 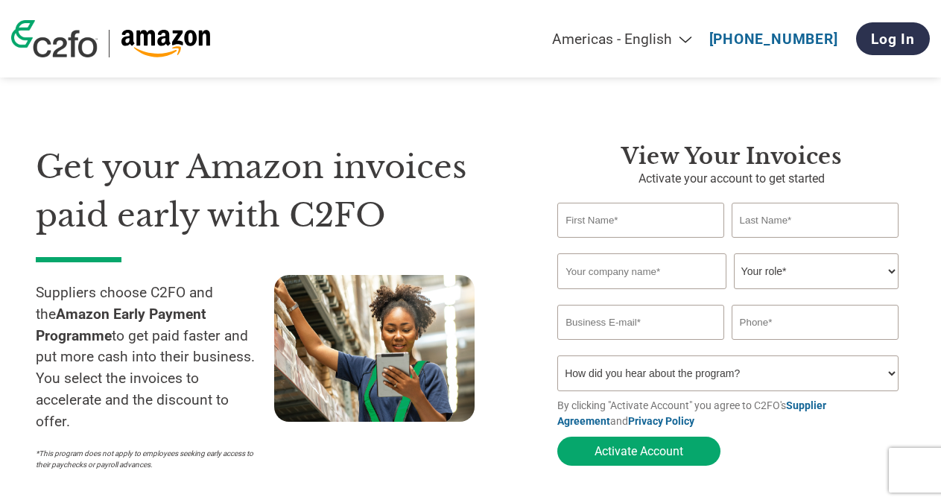 I want to click on a: Privacy Policy, so click(x=661, y=421).